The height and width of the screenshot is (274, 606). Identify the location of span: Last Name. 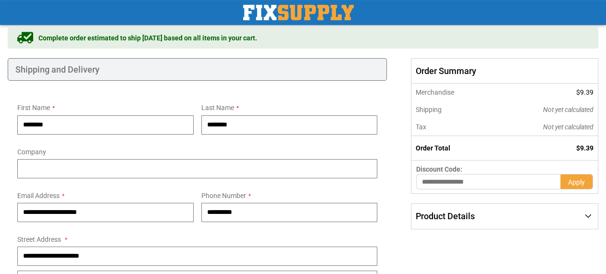
(218, 108).